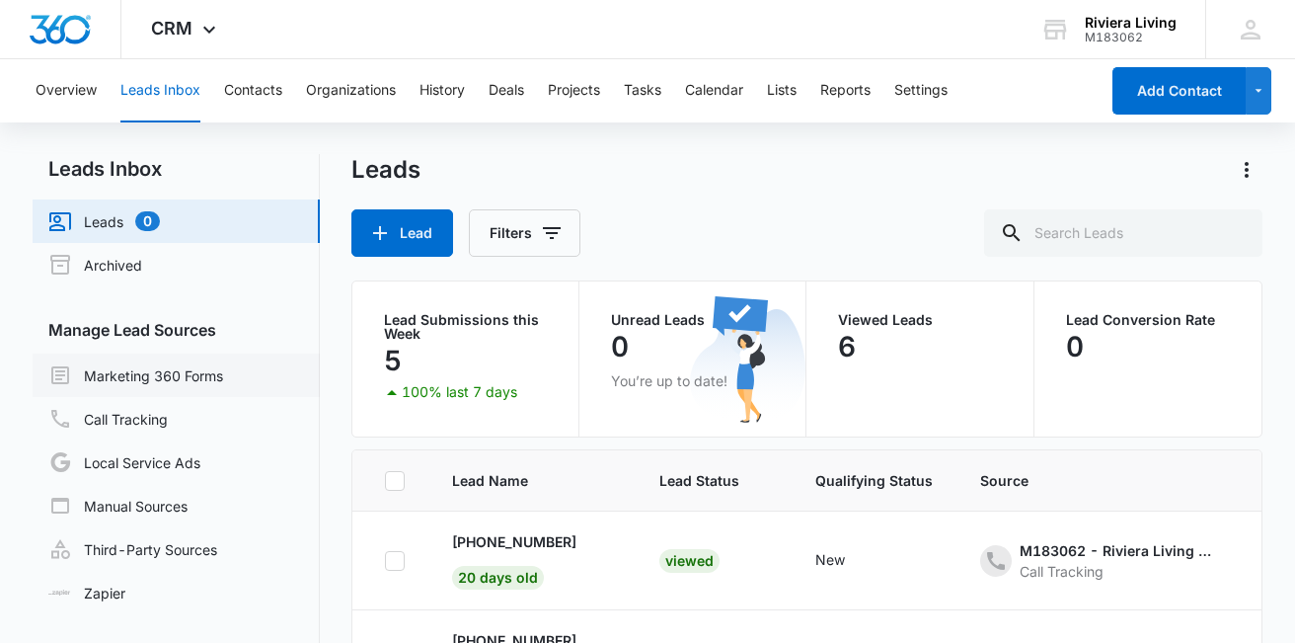 The width and height of the screenshot is (1295, 643). Describe the element at coordinates (66, 91) in the screenshot. I see `button: Overview` at that location.